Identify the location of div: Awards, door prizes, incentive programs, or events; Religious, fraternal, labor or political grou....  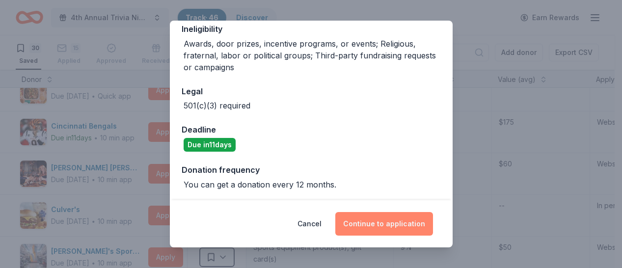
(312, 55).